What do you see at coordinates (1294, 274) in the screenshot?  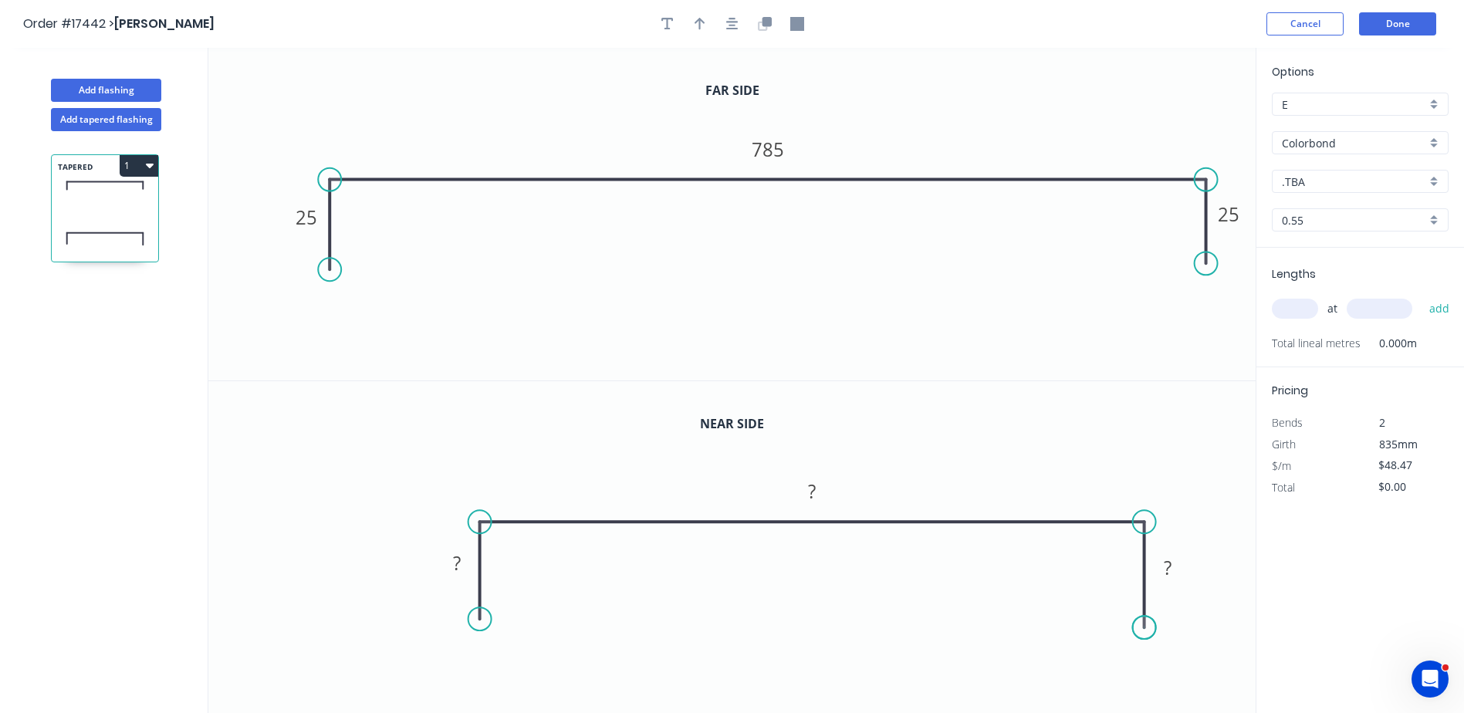 I see `span: Lengths` at bounding box center [1294, 274].